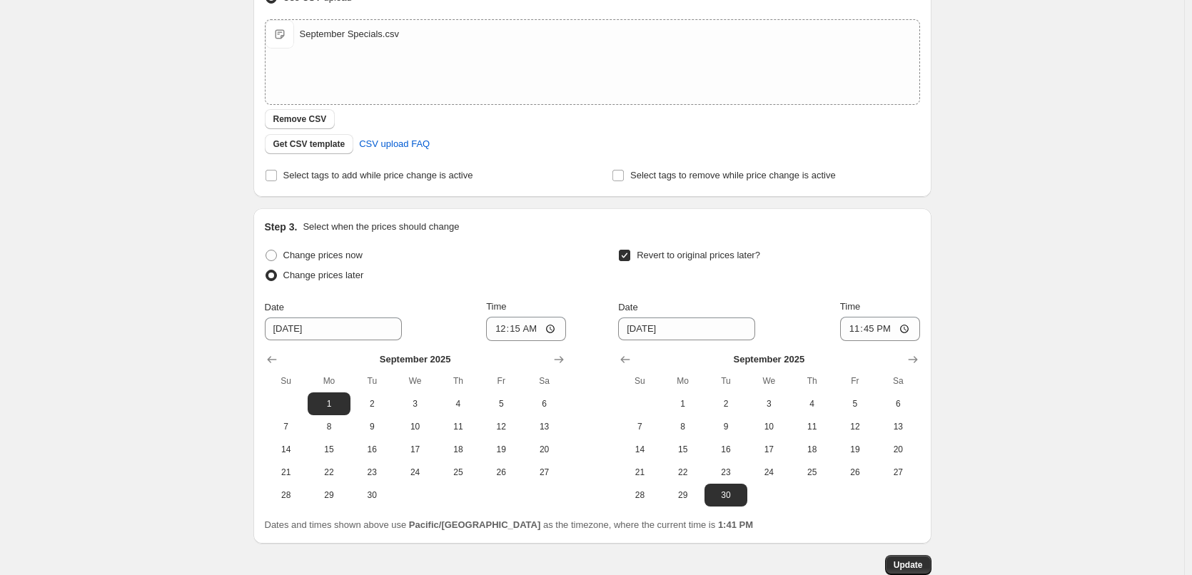 The width and height of the screenshot is (1192, 575). What do you see at coordinates (501, 427) in the screenshot?
I see `span: 12` at bounding box center [501, 427].